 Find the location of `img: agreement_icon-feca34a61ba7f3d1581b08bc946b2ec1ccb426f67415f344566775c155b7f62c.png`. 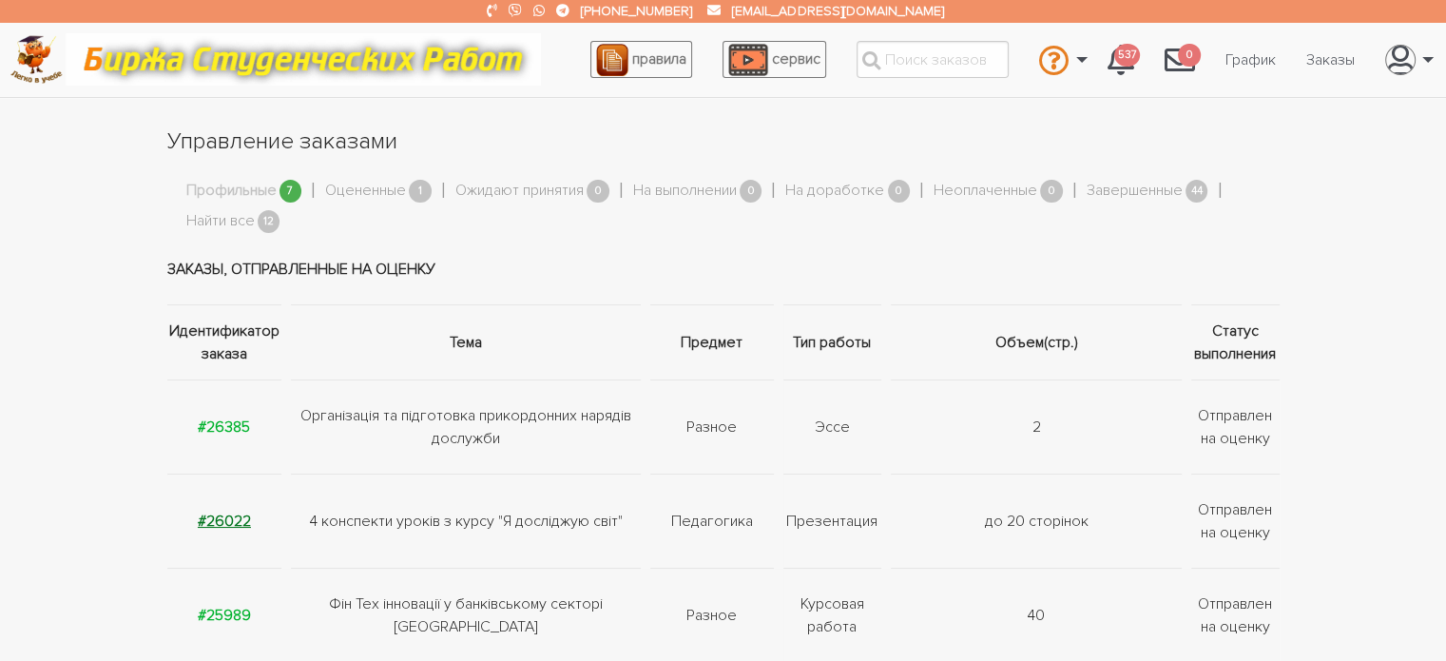

img: agreement_icon-feca34a61ba7f3d1581b08bc946b2ec1ccb426f67415f344566775c155b7f62c.png is located at coordinates (612, 60).